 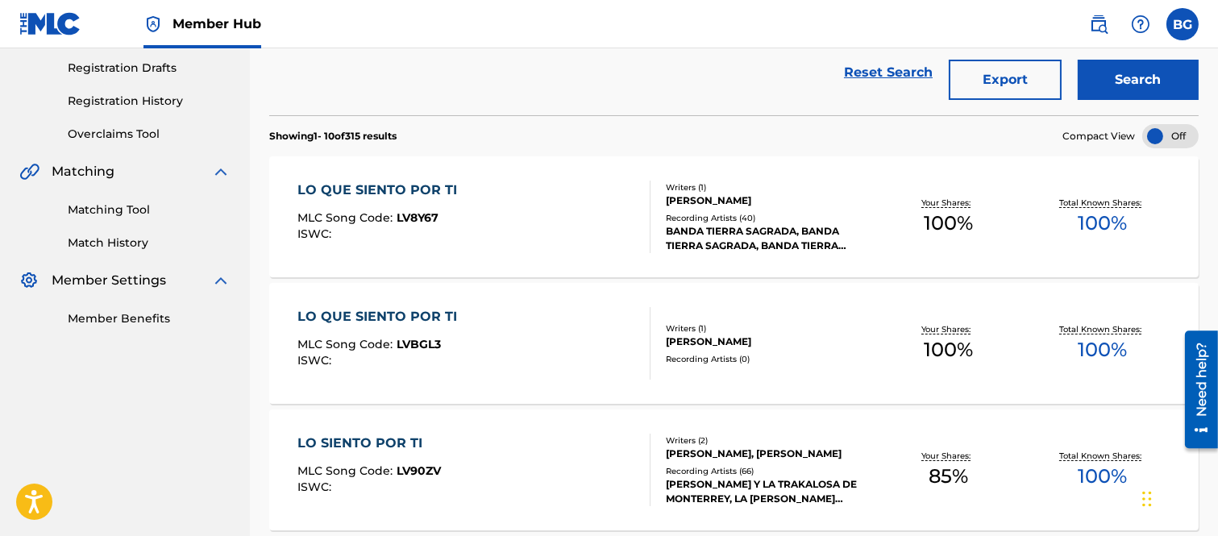 What do you see at coordinates (149, 68) in the screenshot?
I see `a: Registration Drafts` at bounding box center [149, 68].